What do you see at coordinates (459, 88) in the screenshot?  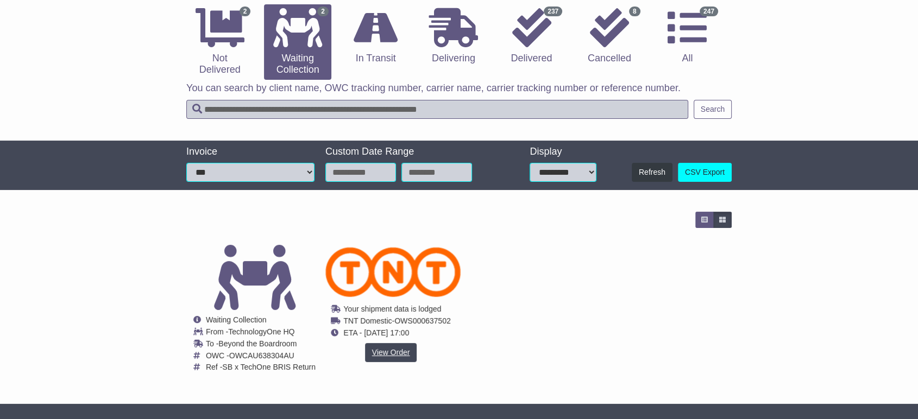 I see `p: You can search by client name, OWC tracking number, carrier name, carrier tracking number or refe...` at bounding box center [459, 88].